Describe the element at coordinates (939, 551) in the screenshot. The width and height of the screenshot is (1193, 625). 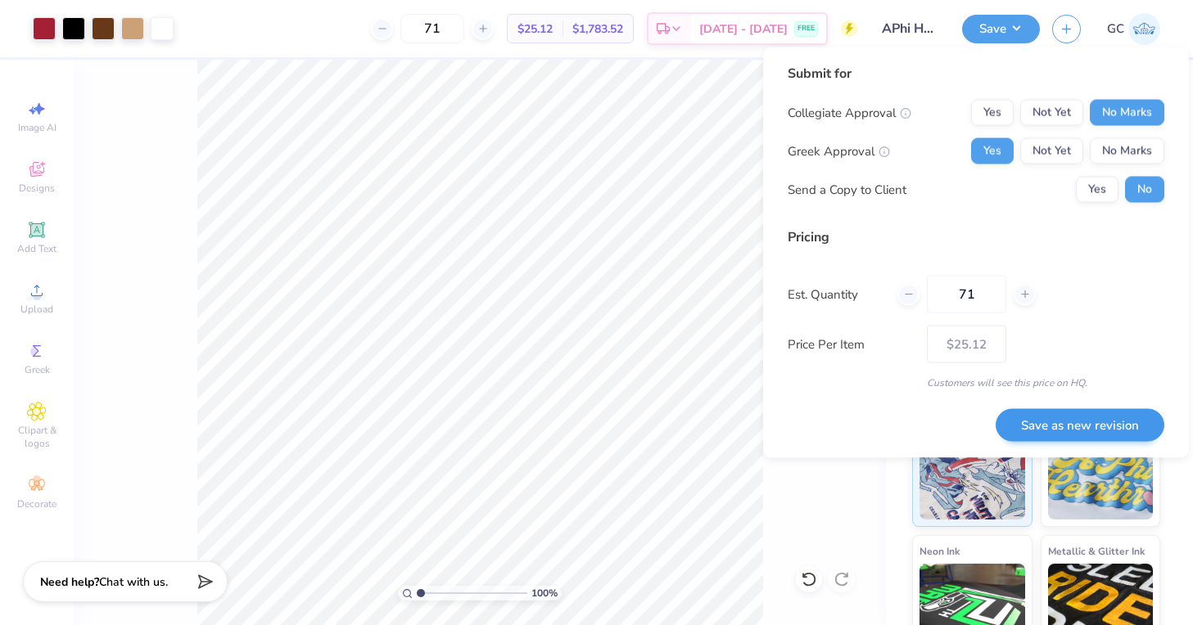
I see `span: Neon Ink` at that location.